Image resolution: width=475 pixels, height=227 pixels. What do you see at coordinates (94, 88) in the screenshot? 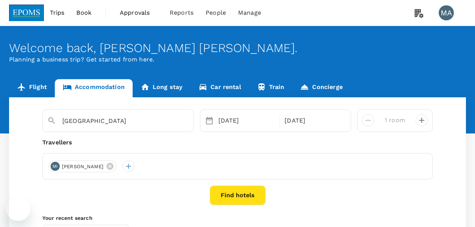
I see `a: Accommodation` at bounding box center [94, 88].